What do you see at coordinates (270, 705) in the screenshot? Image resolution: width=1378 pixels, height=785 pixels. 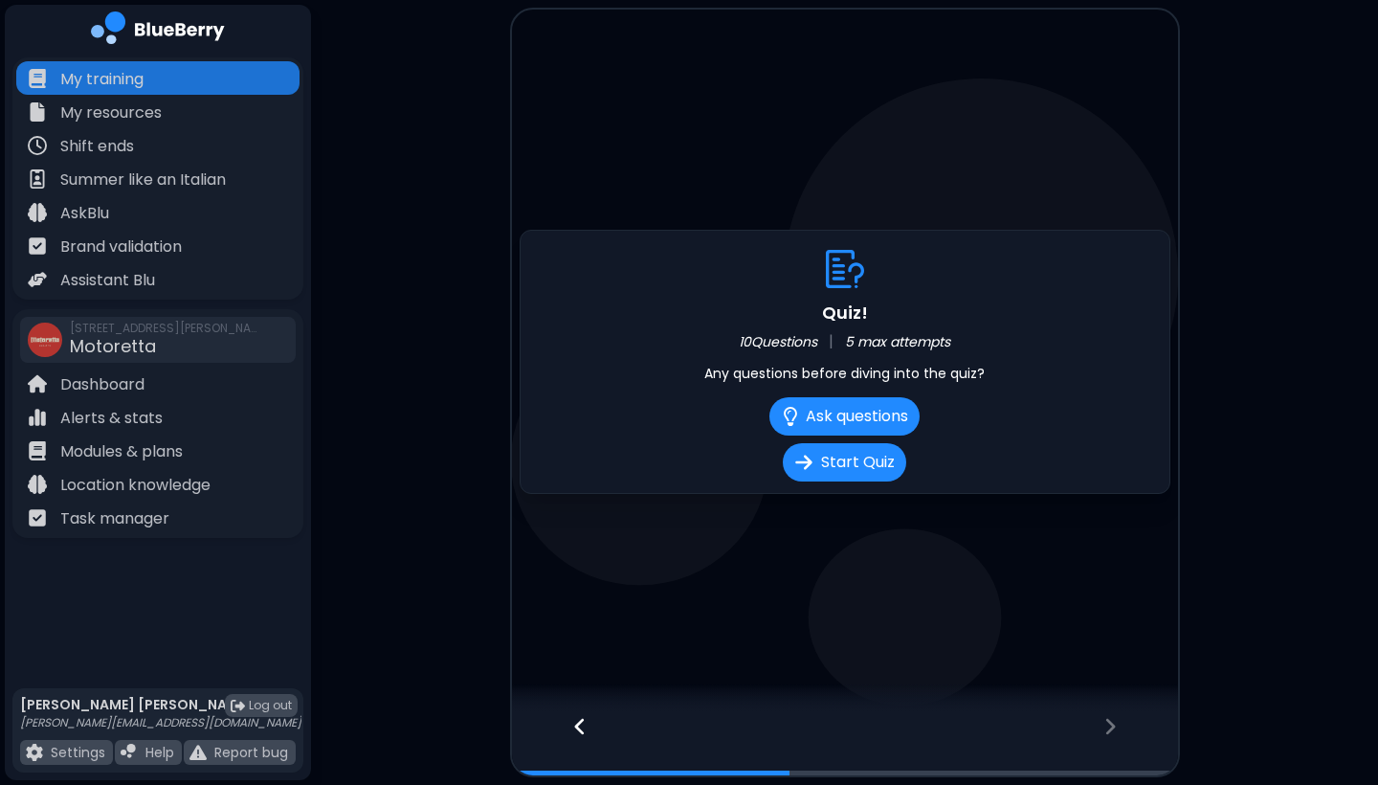 I see `span: Log out` at bounding box center [270, 705].